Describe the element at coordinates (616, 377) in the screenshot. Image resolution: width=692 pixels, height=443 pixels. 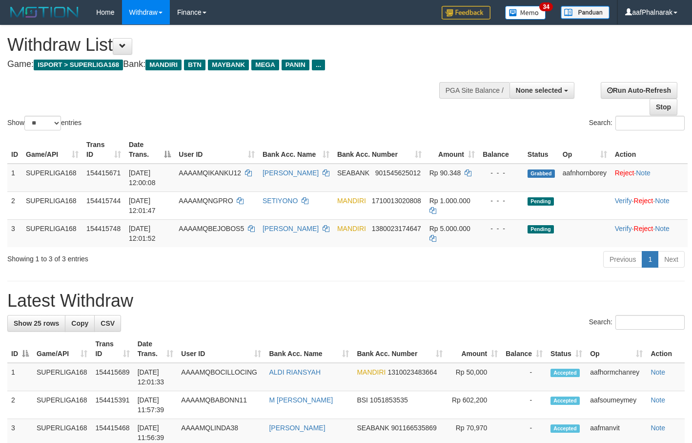
I see `td: aafhormchanrey` at that location.